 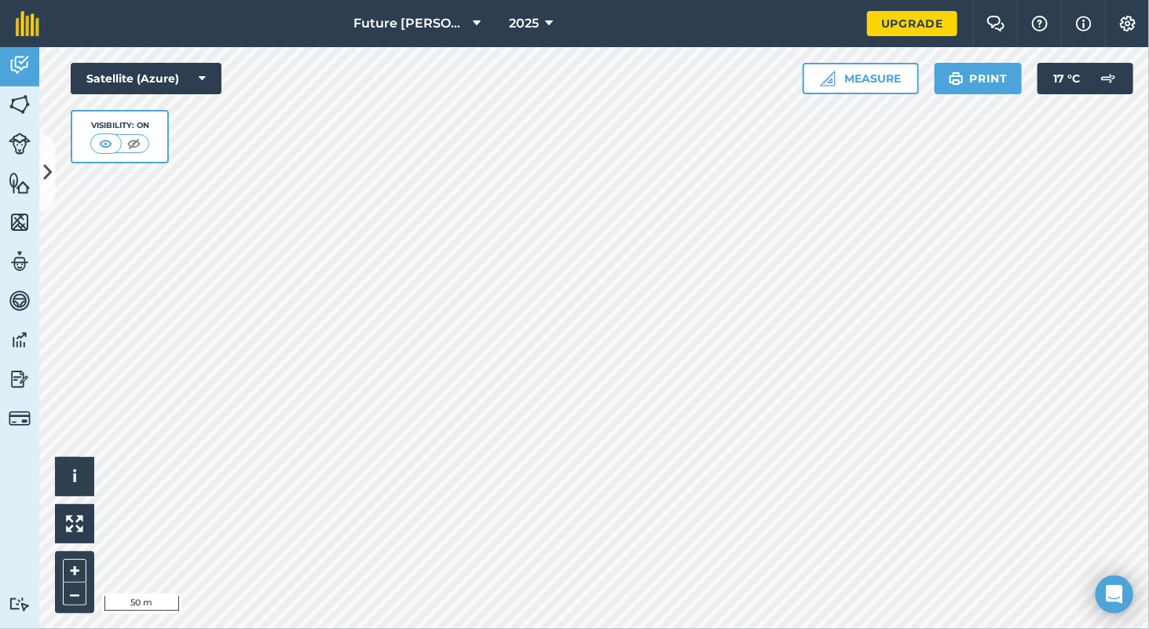 What do you see at coordinates (828, 79) in the screenshot?
I see `img: Ruler icon` at bounding box center [828, 79].